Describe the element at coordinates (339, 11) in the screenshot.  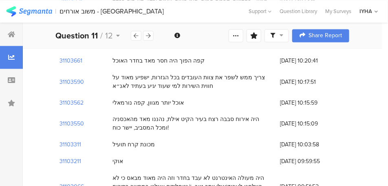
I see `a: My Surveys` at that location.